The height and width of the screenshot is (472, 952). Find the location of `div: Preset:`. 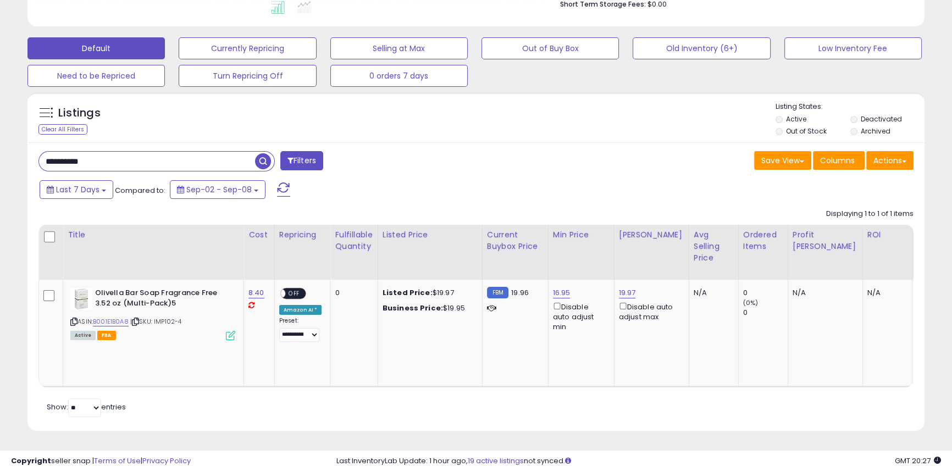

div: Preset: is located at coordinates (301, 329).